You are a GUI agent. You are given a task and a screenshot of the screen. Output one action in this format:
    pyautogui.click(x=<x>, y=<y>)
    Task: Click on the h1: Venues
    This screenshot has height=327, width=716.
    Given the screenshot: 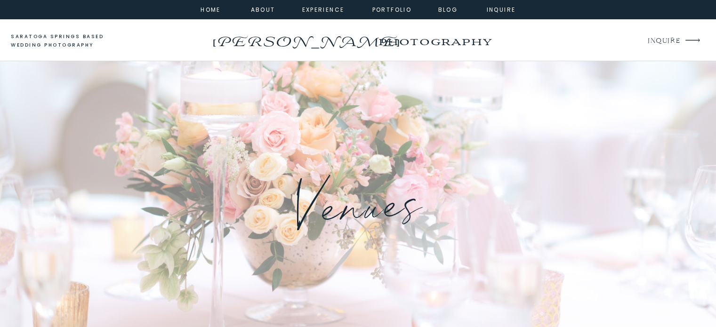 What is the action you would take?
    pyautogui.click(x=358, y=209)
    